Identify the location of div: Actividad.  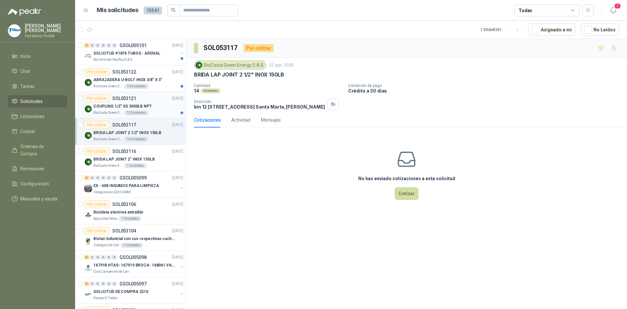
(241, 120).